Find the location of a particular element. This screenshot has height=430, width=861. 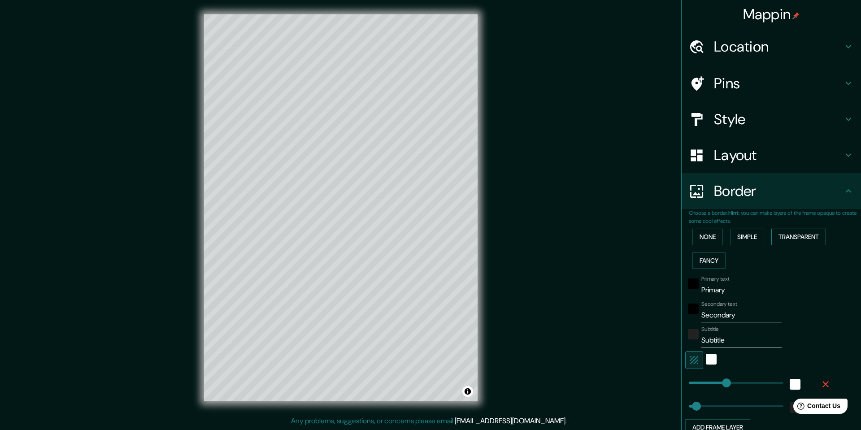

label: Primary text is located at coordinates (715, 279).